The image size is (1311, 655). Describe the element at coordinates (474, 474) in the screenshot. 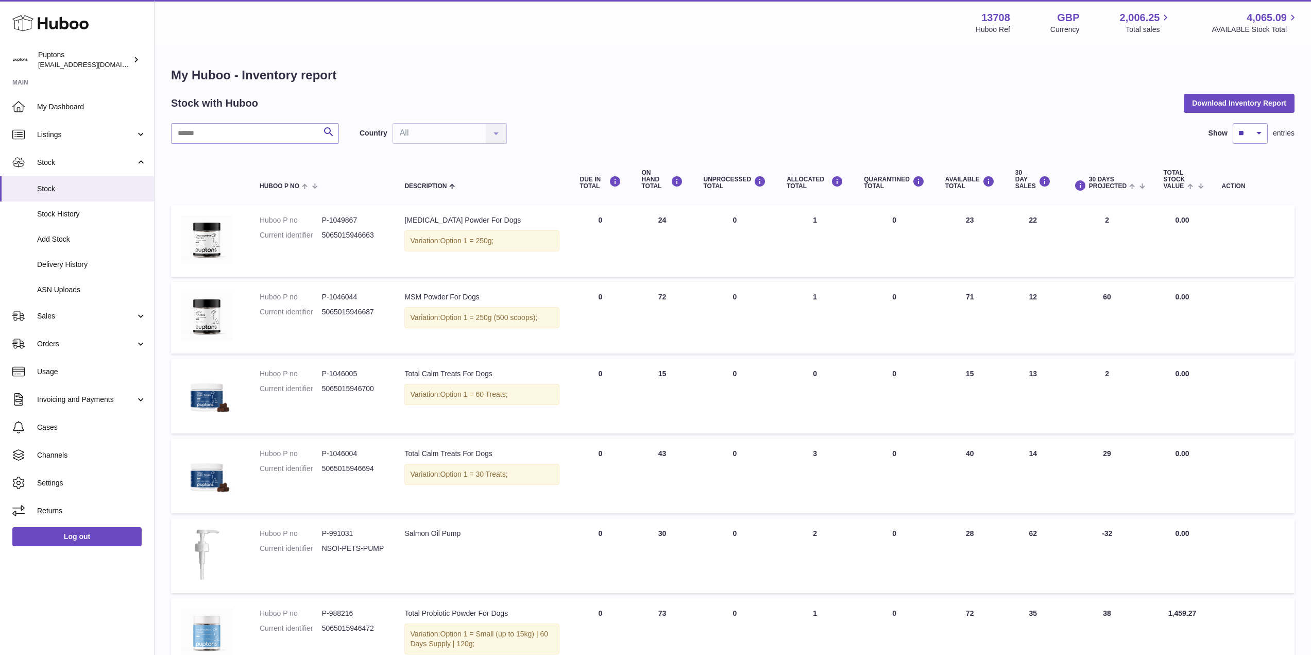

I see `span: Option 1 = 30 Treats;` at that location.